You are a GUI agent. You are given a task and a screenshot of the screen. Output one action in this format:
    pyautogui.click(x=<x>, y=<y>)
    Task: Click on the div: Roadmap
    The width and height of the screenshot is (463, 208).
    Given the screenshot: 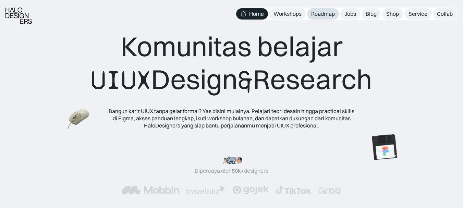 What is the action you would take?
    pyautogui.click(x=323, y=14)
    